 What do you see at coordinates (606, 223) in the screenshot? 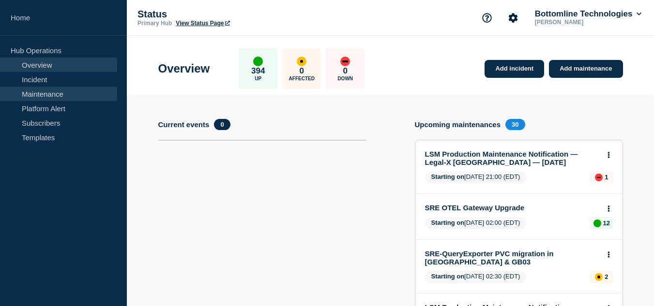
I see `p: 12` at bounding box center [606, 223].